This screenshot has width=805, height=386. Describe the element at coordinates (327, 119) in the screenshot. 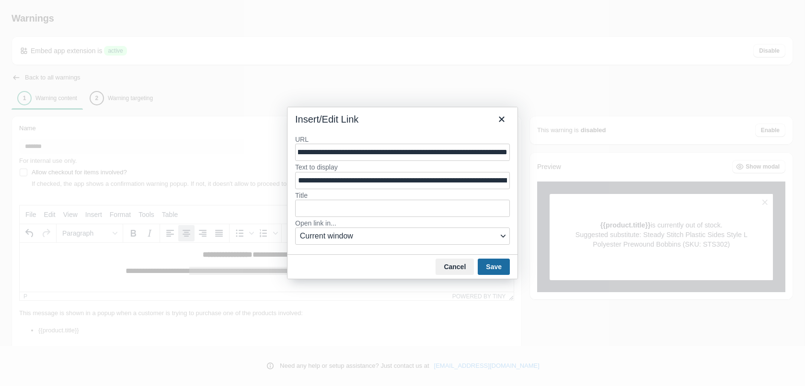

I see `div: Insert/Edit Link` at that location.